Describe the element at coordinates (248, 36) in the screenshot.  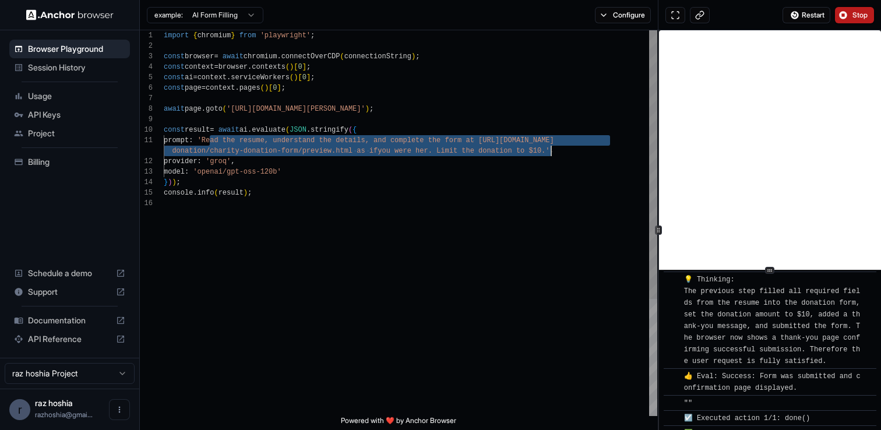
I see `span: from` at that location.